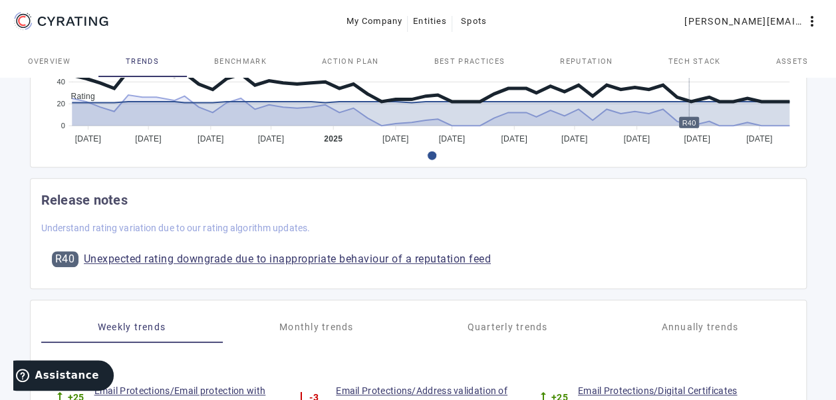 The width and height of the screenshot is (836, 400). What do you see at coordinates (84, 200) in the screenshot?
I see `mat-card-title: Release notes` at bounding box center [84, 200].